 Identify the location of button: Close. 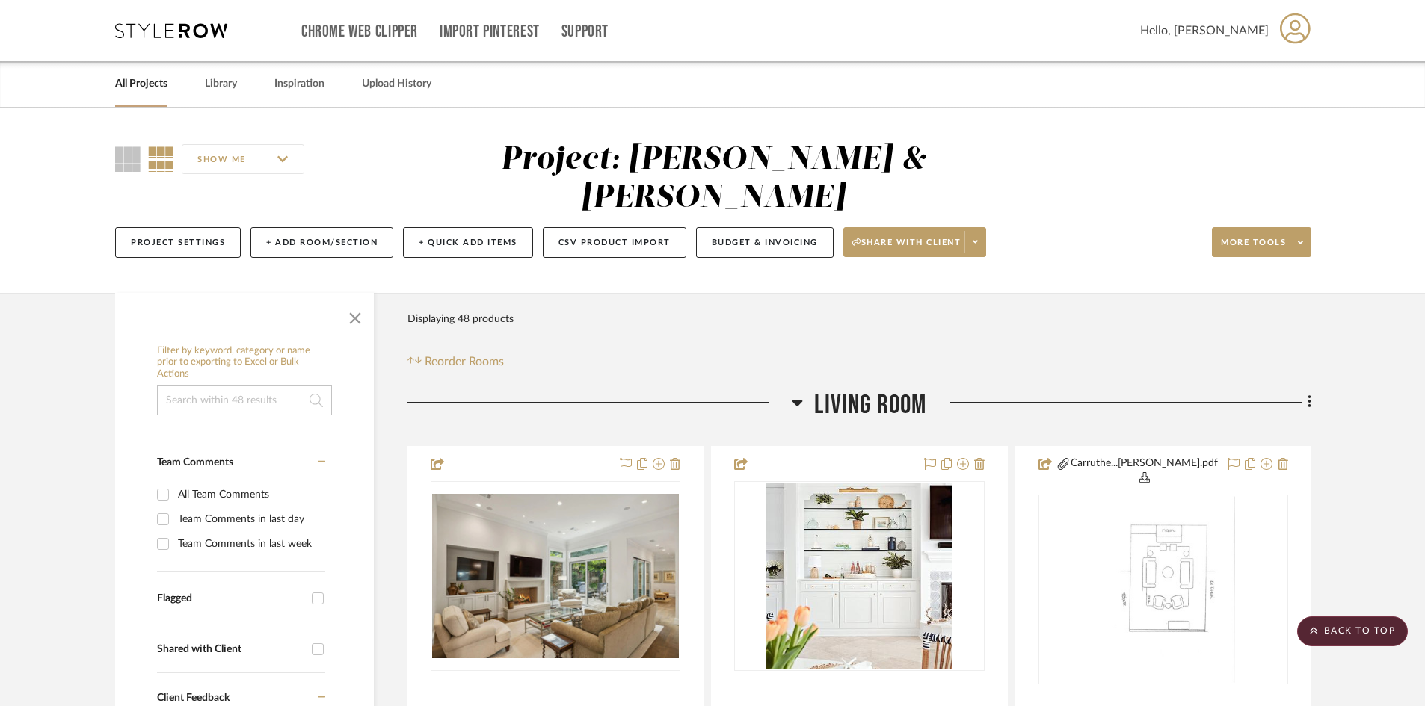
(355, 315).